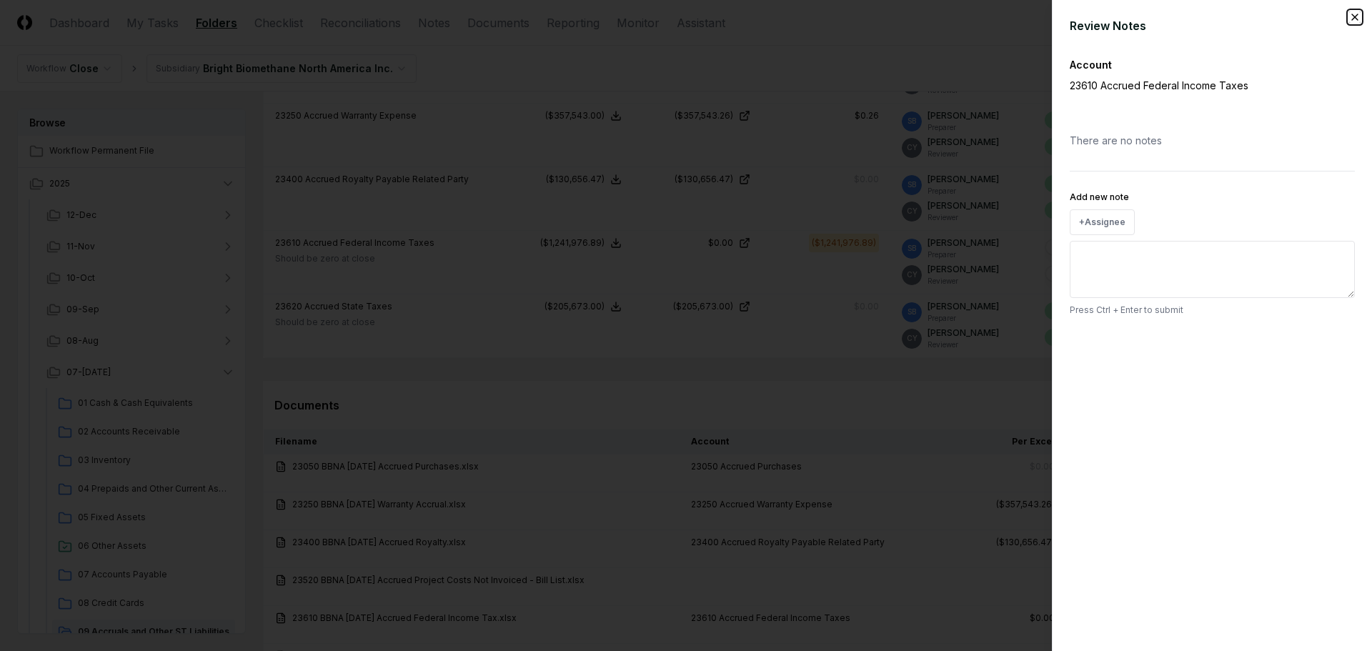 The width and height of the screenshot is (1372, 651). Describe the element at coordinates (1212, 140) in the screenshot. I see `div: There are no notes` at that location.